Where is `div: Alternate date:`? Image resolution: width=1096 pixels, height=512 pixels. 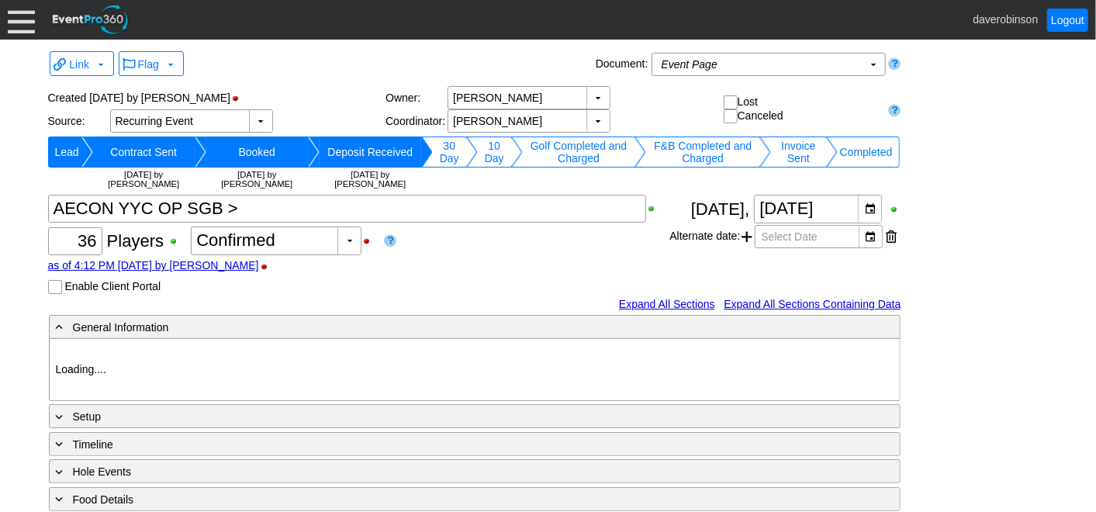 div: Alternate date: is located at coordinates (785, 237).